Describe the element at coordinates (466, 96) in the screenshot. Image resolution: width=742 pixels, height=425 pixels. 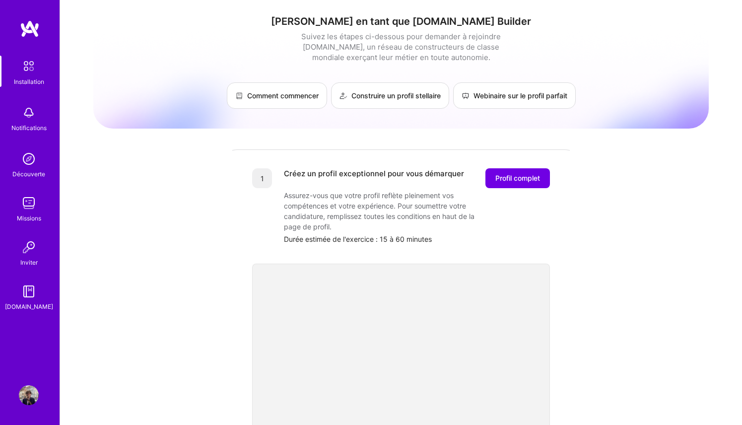
I see `img: Webinaire sur le profil parfait` at that location.